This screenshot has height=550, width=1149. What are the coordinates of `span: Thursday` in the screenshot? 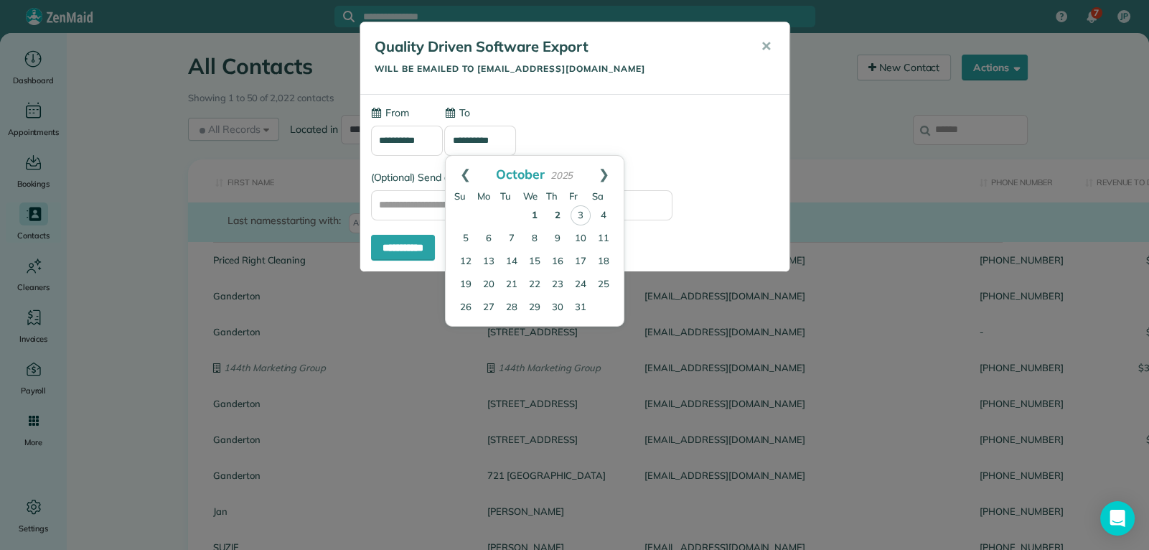 It's located at (552, 196).